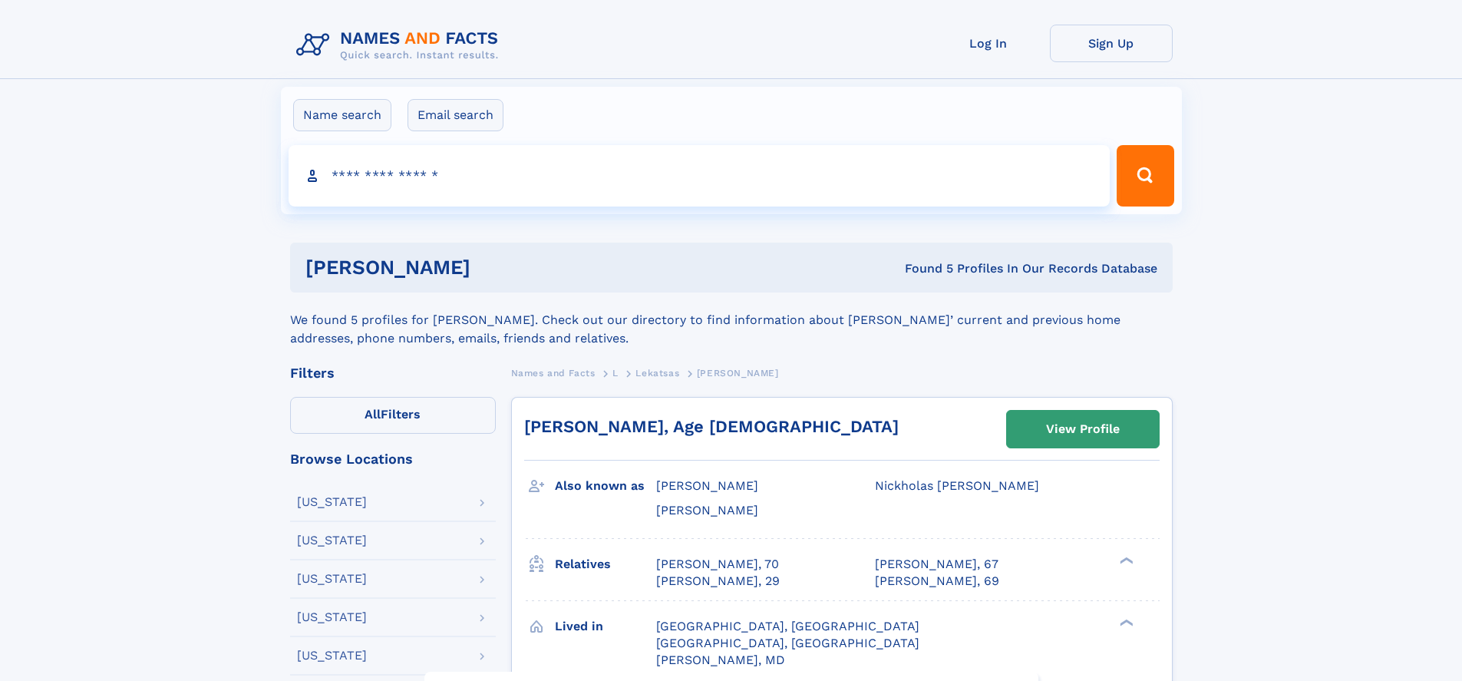 Image resolution: width=1462 pixels, height=681 pixels. What do you see at coordinates (657, 372) in the screenshot?
I see `a: Lekatsas` at bounding box center [657, 372].